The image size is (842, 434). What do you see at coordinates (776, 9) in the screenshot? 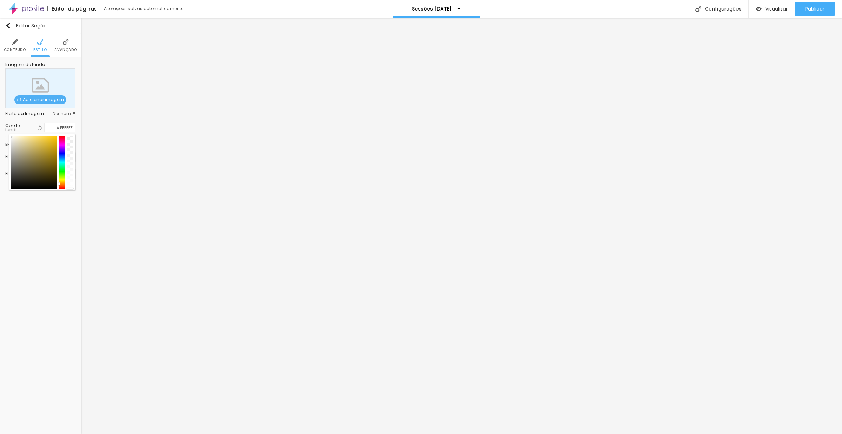
I see `span: Visualizar` at bounding box center [776, 9].